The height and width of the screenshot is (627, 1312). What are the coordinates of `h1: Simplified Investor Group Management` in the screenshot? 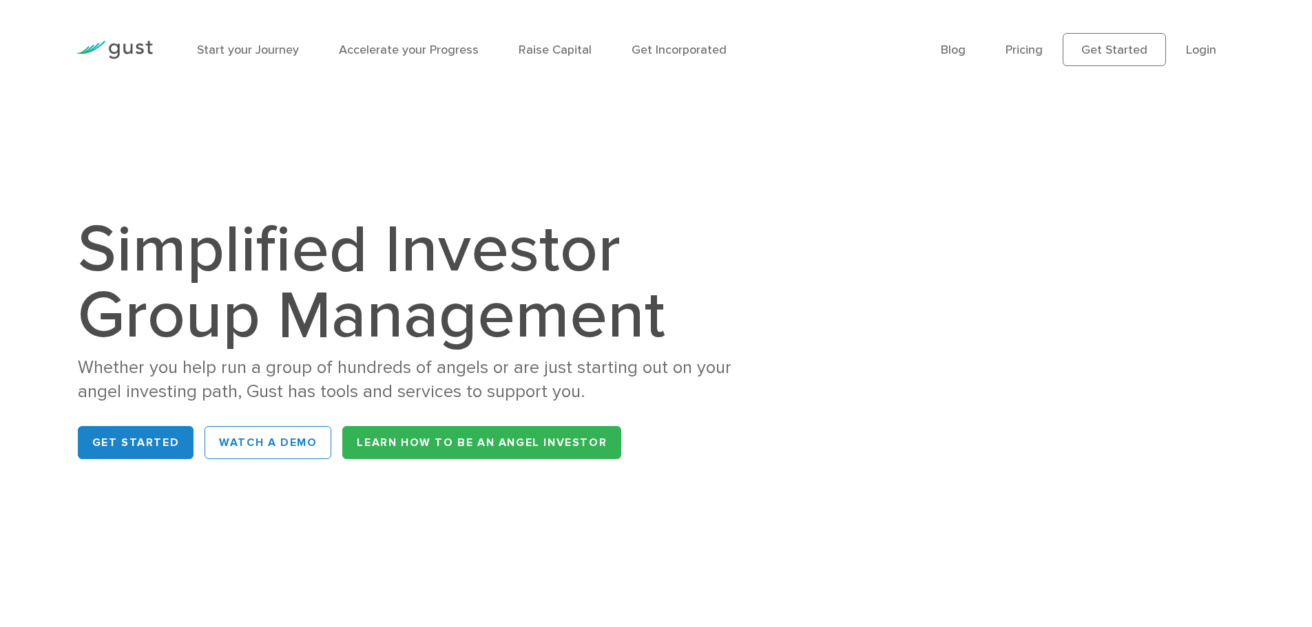 It's located at (410, 283).